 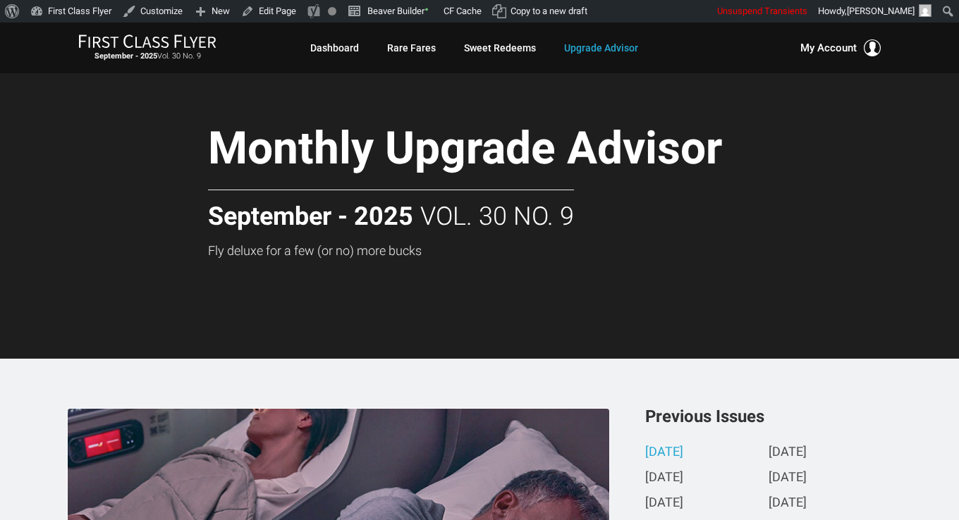 What do you see at coordinates (762, 11) in the screenshot?
I see `span: Unsuspend Transients` at bounding box center [762, 11].